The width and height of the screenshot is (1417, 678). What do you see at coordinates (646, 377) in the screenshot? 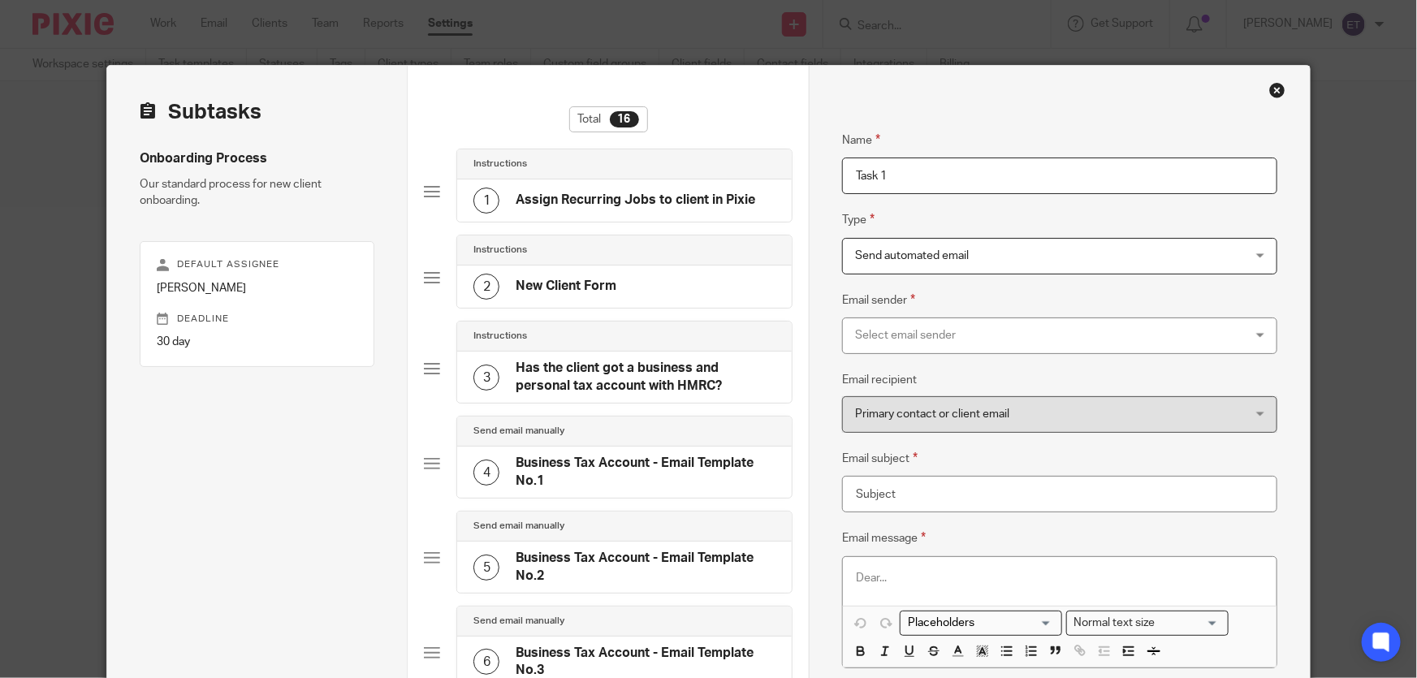
I see `h4: Has the client got a business and personal tax account with HMRC?` at bounding box center [646, 377].